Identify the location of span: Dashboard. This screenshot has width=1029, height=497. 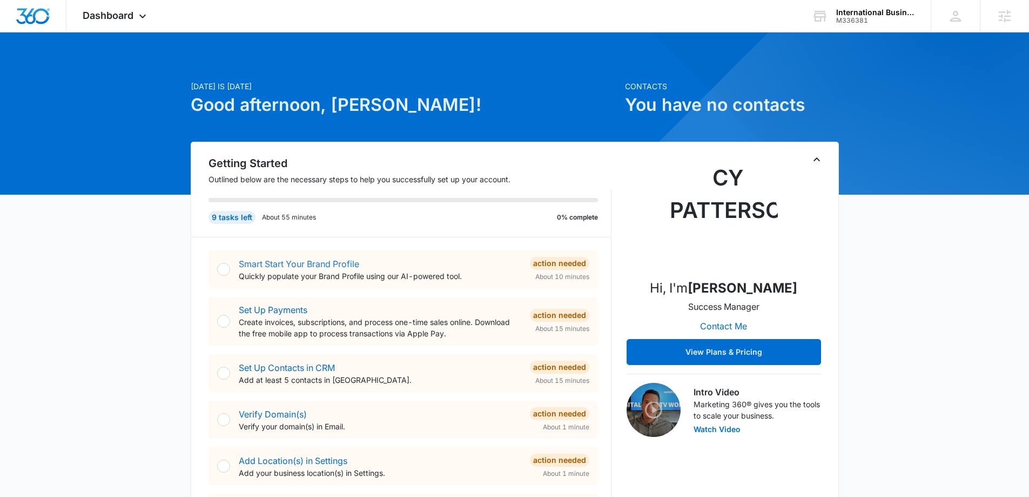
(108, 15).